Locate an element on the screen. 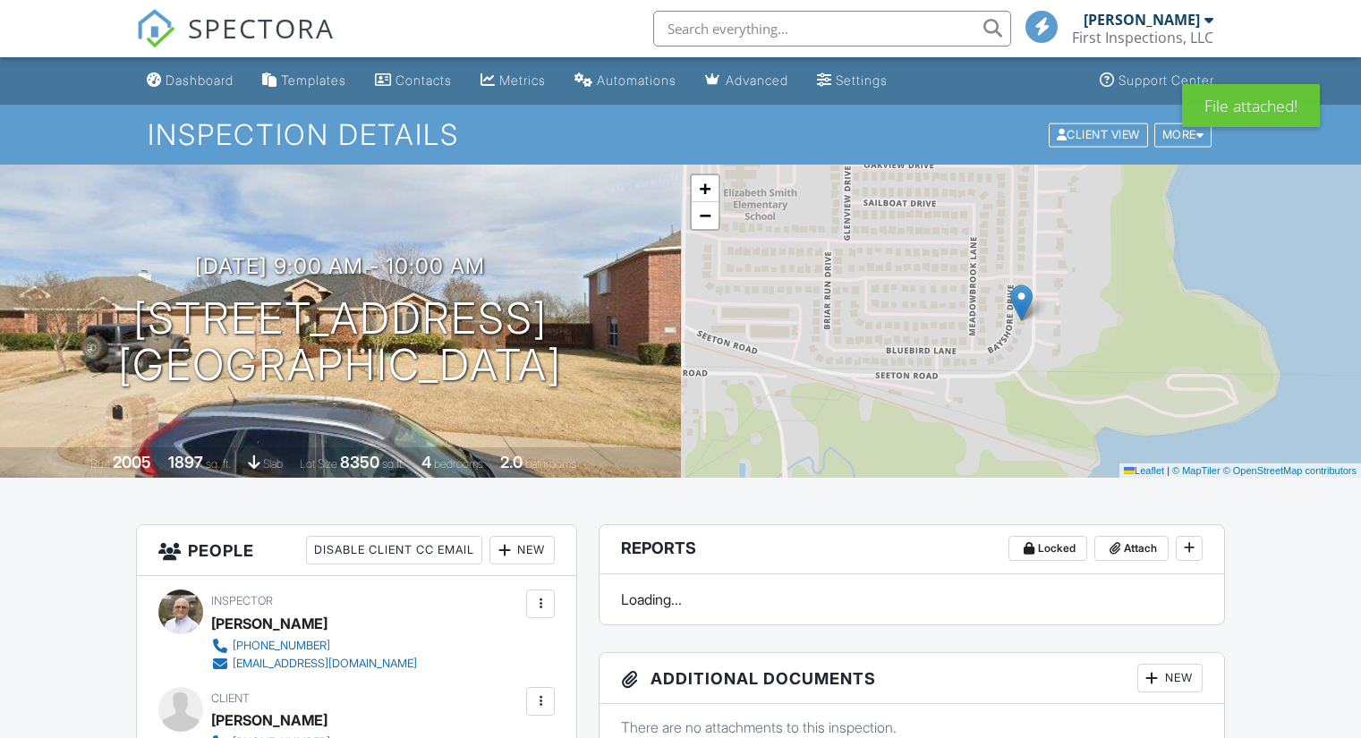 The height and width of the screenshot is (738, 1361). span: bedrooms is located at coordinates (458, 463).